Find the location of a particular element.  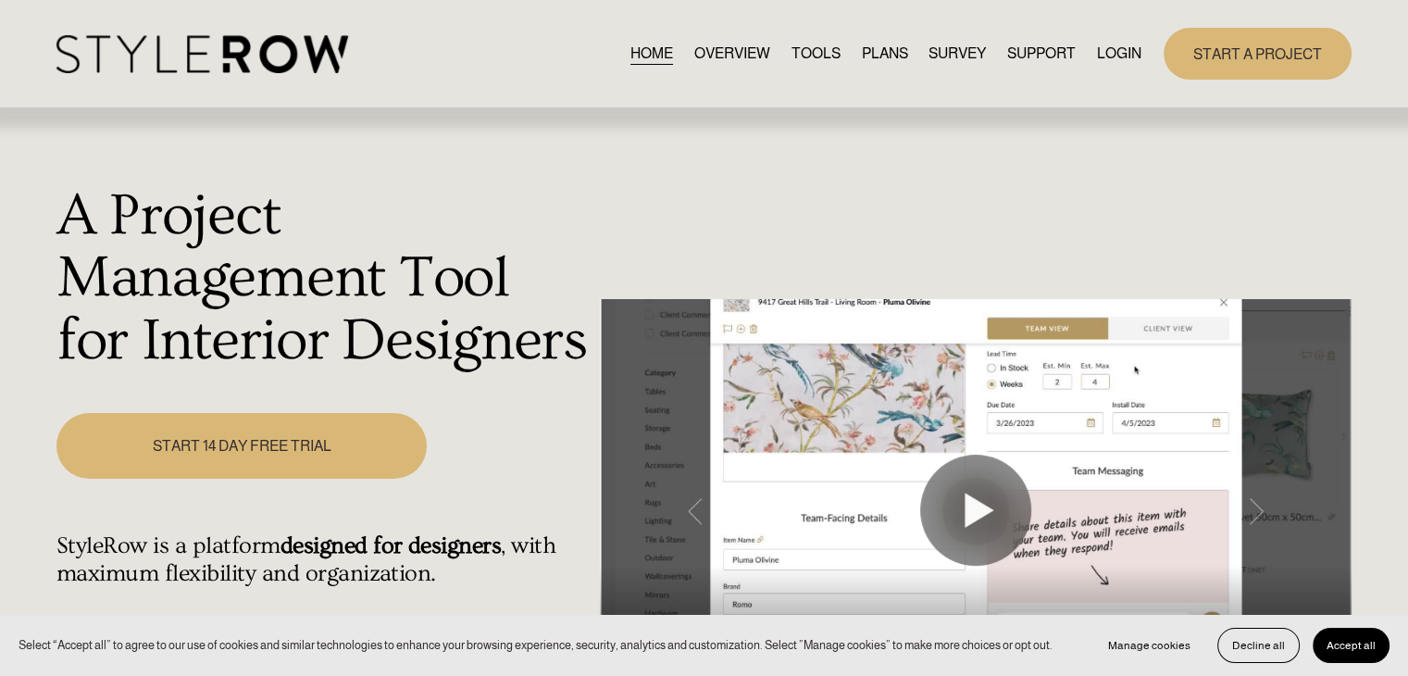

button: Manage cookies is located at coordinates (1149, 645).